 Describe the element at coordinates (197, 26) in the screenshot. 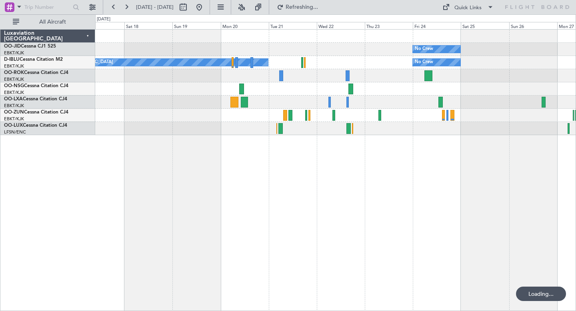

I see `div: Sun 19` at that location.